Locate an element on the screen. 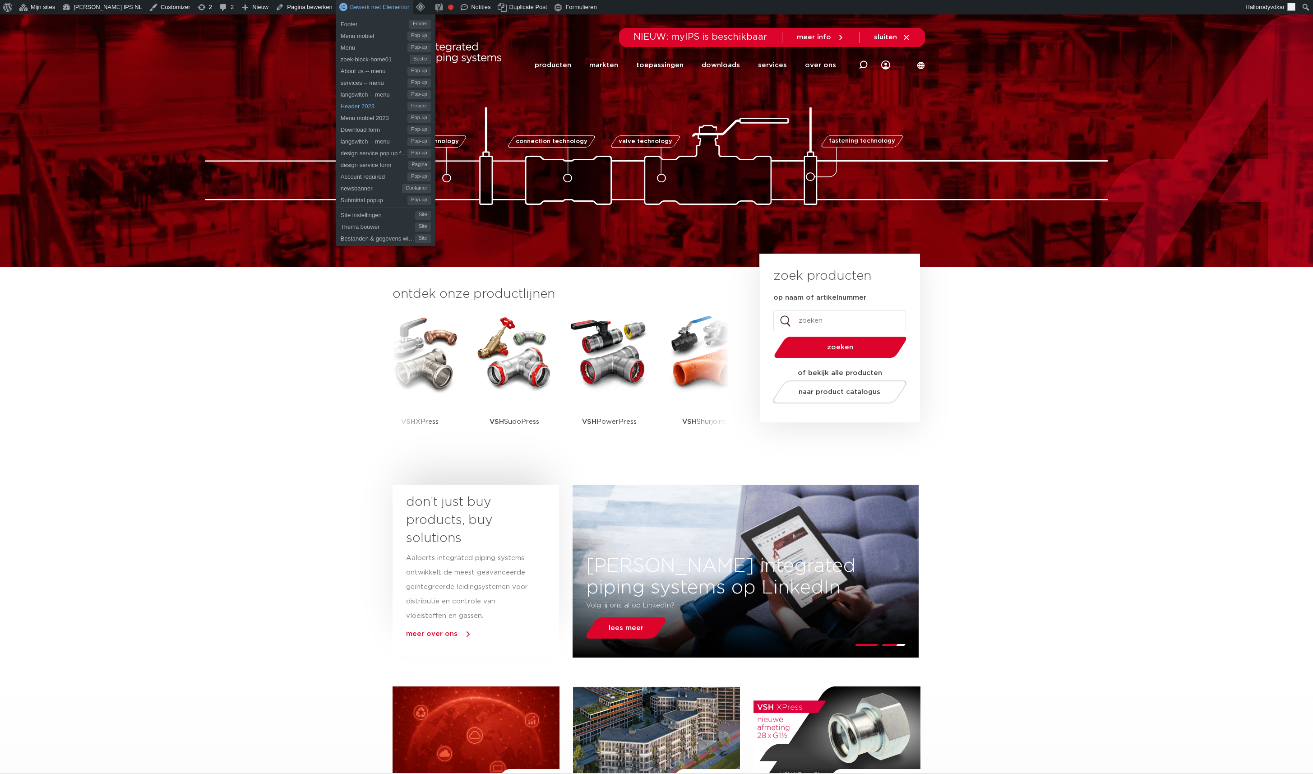 This screenshot has width=1313, height=774. h3: don’t just buy products, buy solutions is located at coordinates (467, 520).